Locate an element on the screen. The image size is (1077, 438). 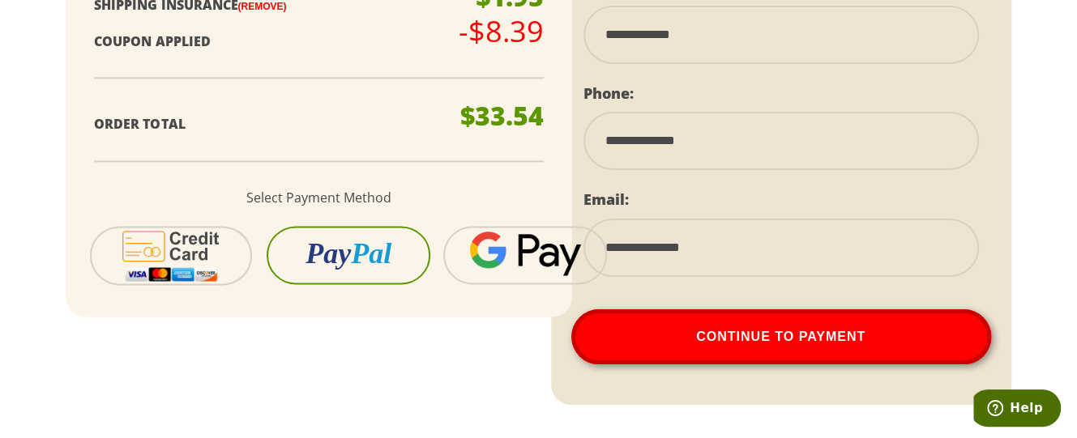
button: Continue To Payment is located at coordinates (781, 337).